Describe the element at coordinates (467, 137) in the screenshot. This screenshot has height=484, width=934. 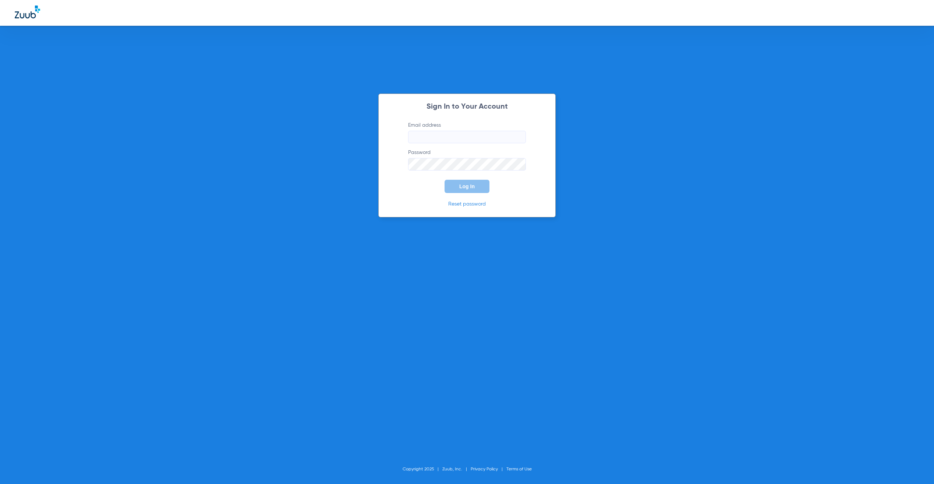
I see `input: Email address` at that location.